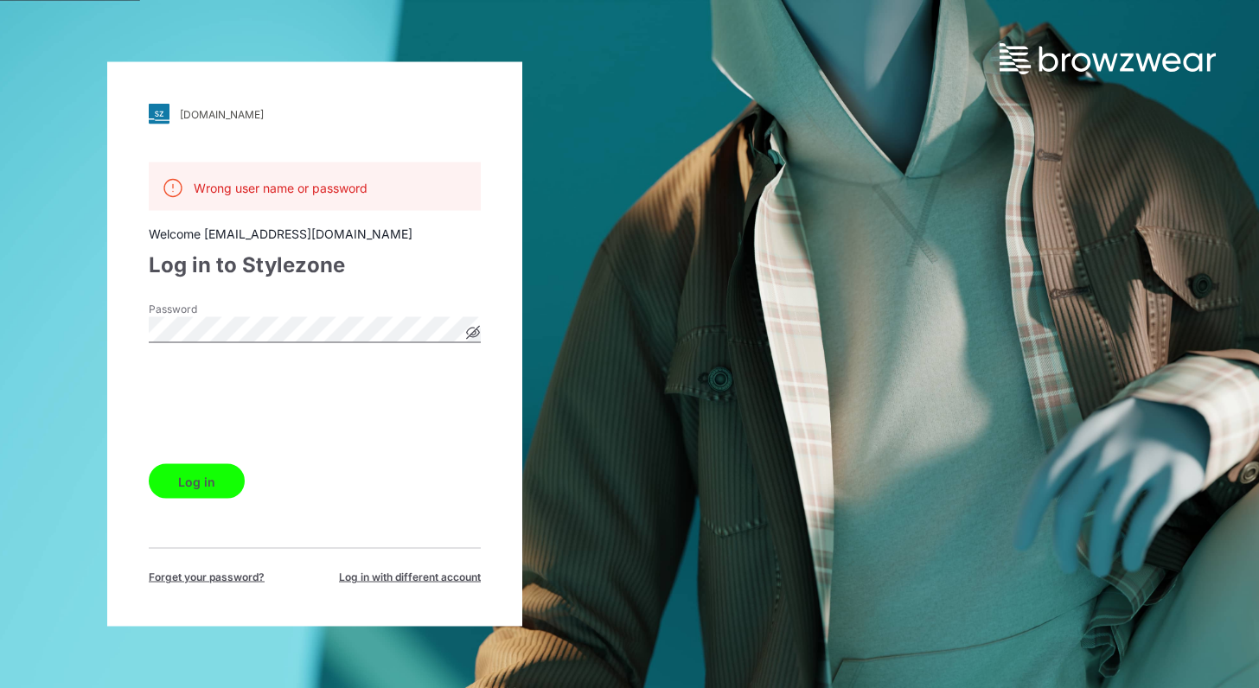  Describe the element at coordinates (196, 482) in the screenshot. I see `button: Log in` at that location.